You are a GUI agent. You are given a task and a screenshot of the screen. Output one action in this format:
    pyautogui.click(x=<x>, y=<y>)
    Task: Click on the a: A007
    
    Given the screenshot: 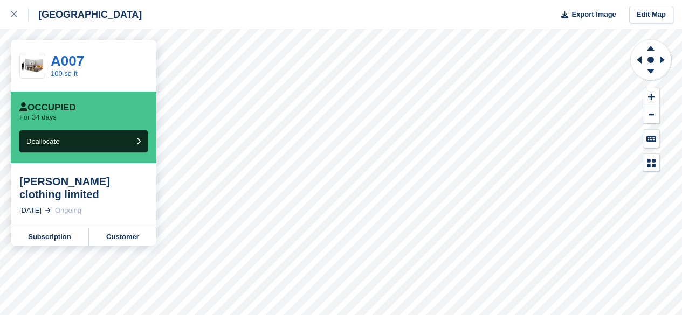 What is the action you would take?
    pyautogui.click(x=67, y=61)
    